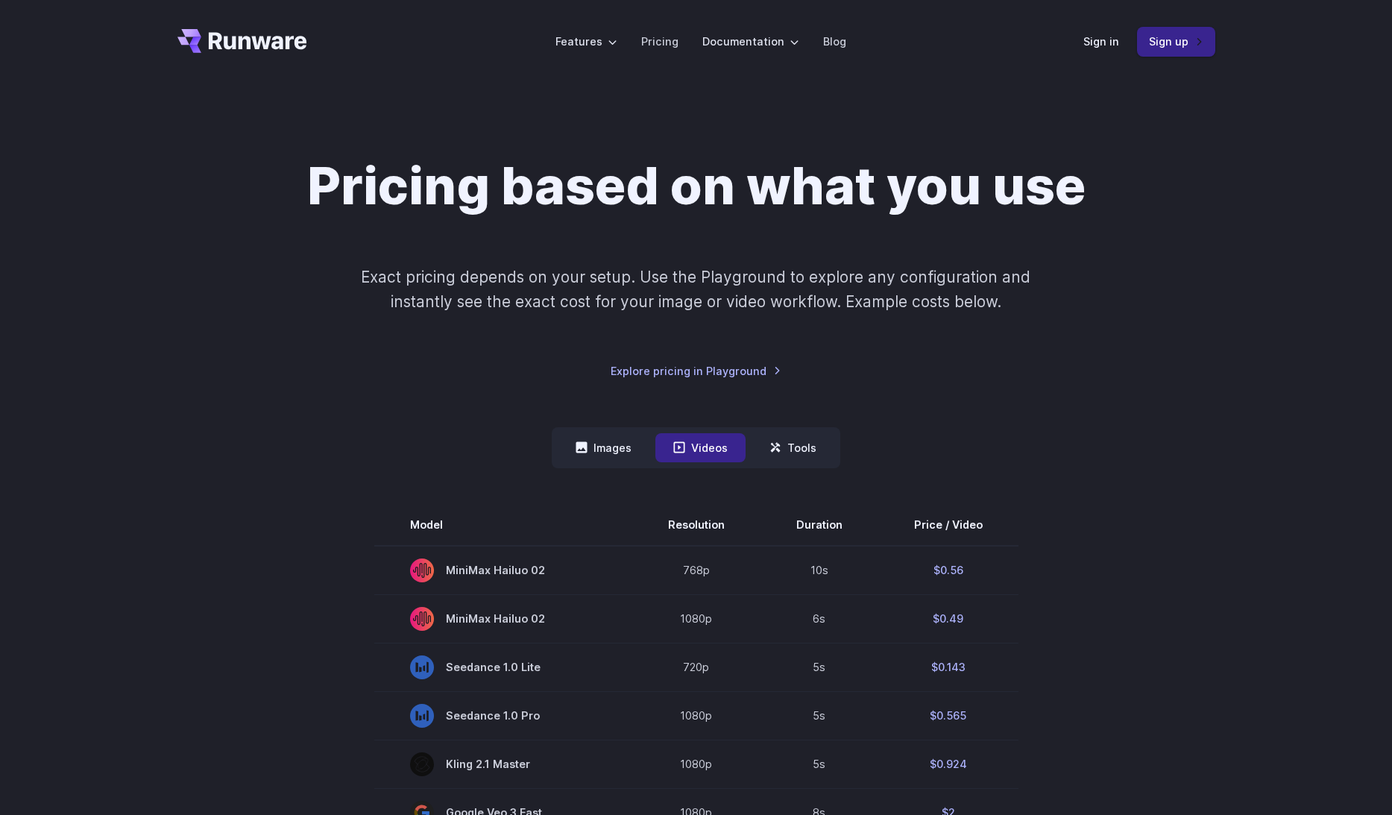 The image size is (1392, 815). I want to click on button: Tools, so click(792, 447).